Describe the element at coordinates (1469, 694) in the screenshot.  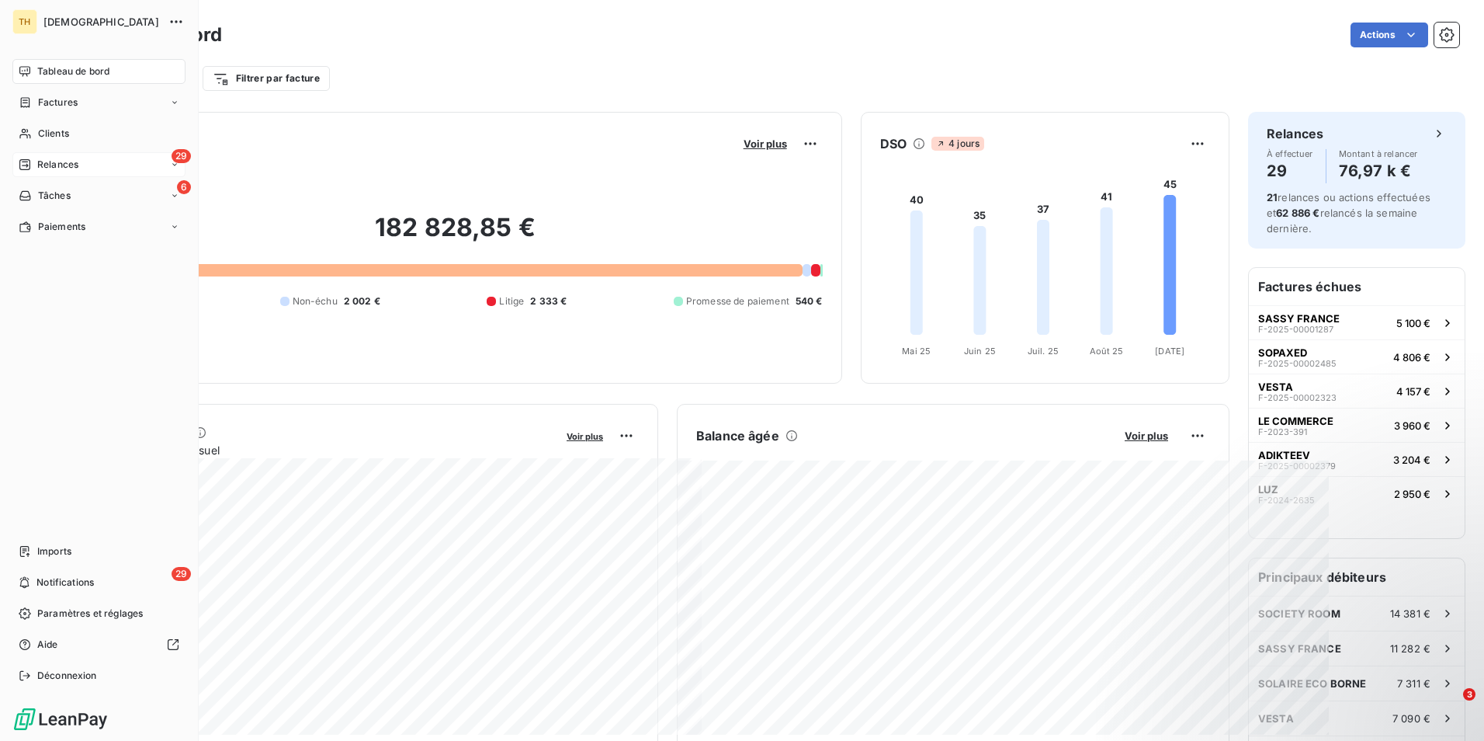
I see `span: 3` at that location.